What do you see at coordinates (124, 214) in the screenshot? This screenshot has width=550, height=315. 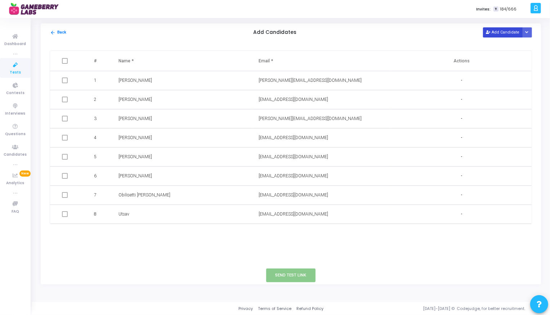 I see `span: Utsav` at bounding box center [124, 214].